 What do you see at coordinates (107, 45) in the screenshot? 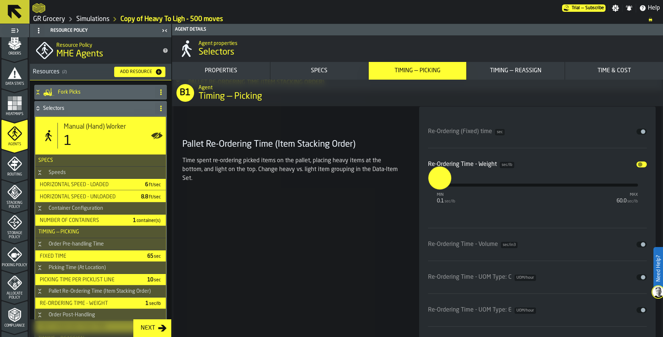
I see `h2: Sub Title` at bounding box center [107, 45].